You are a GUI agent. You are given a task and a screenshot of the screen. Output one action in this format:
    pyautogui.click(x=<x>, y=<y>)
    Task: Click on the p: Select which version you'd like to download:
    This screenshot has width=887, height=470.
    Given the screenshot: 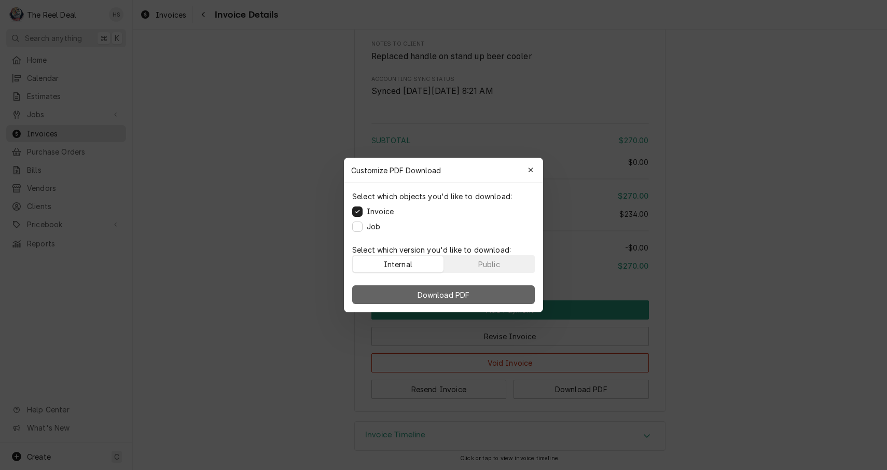 What is the action you would take?
    pyautogui.click(x=444, y=250)
    